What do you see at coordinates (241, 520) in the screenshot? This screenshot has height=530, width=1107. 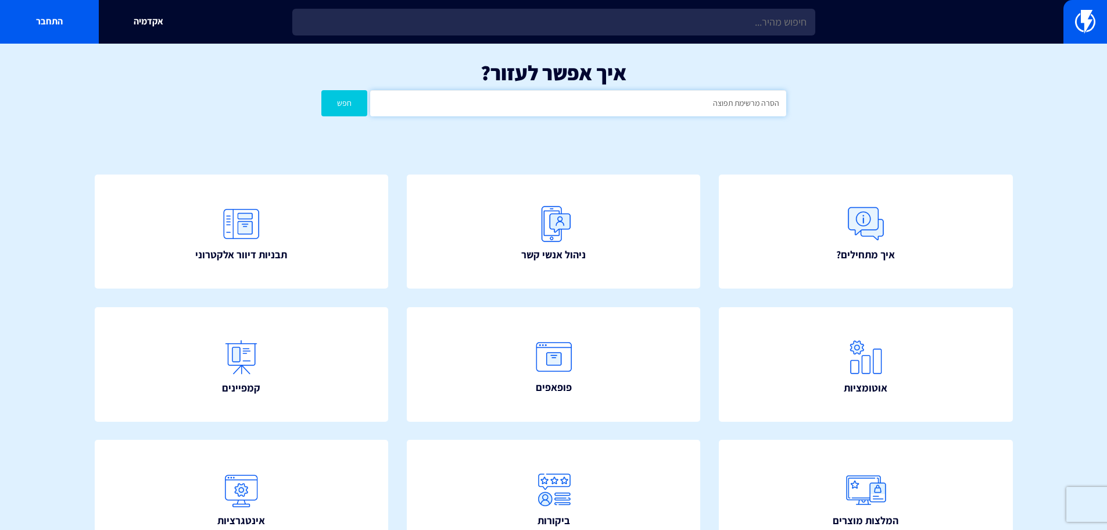 I see `span: אינטגרציות` at bounding box center [241, 520].